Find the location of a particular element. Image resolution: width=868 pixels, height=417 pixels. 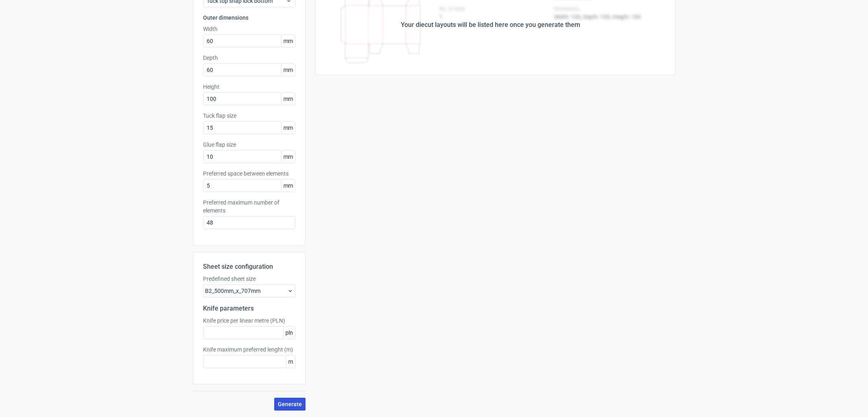

label: Knife maximum preferred lenght (m) is located at coordinates (249, 350).